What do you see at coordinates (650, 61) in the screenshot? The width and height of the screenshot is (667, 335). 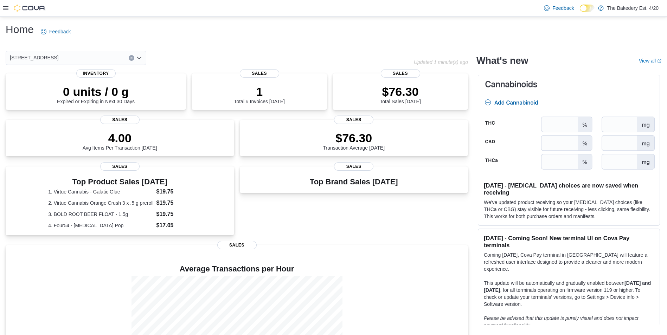 I see `a: View allExternal link` at bounding box center [650, 61].